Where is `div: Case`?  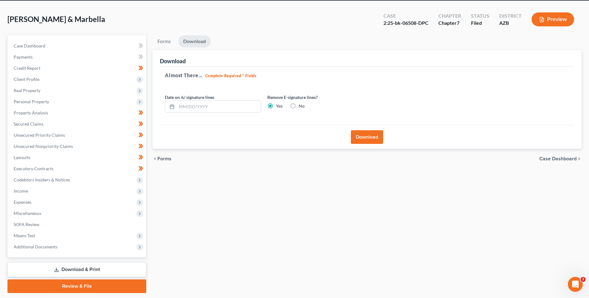 div: Case is located at coordinates (406, 16).